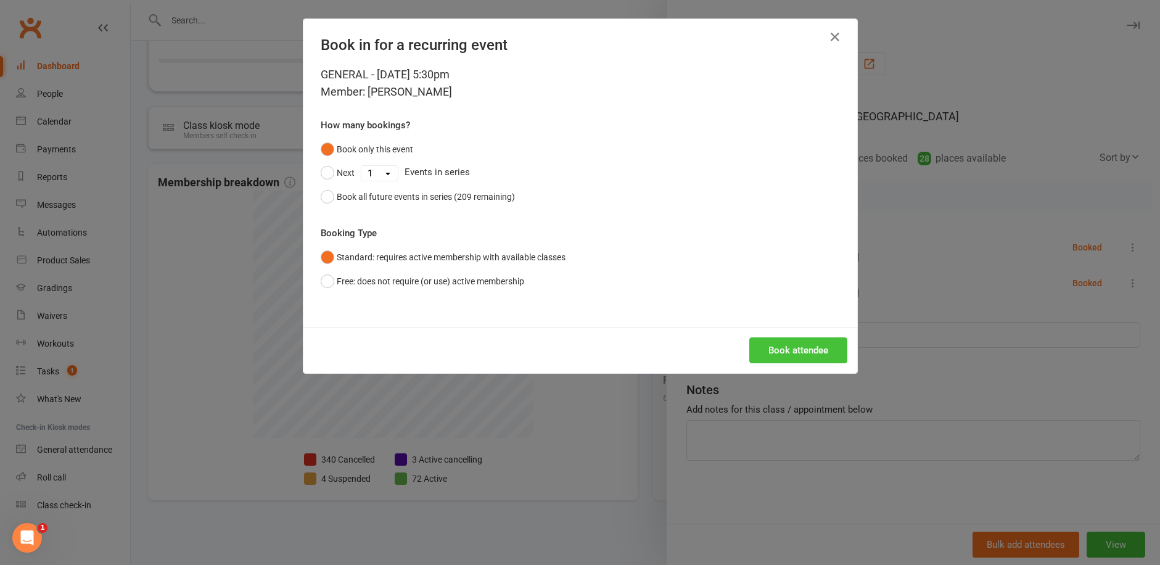 The image size is (1160, 565). I want to click on button: Standard: requires active membership with available classes, so click(443, 257).